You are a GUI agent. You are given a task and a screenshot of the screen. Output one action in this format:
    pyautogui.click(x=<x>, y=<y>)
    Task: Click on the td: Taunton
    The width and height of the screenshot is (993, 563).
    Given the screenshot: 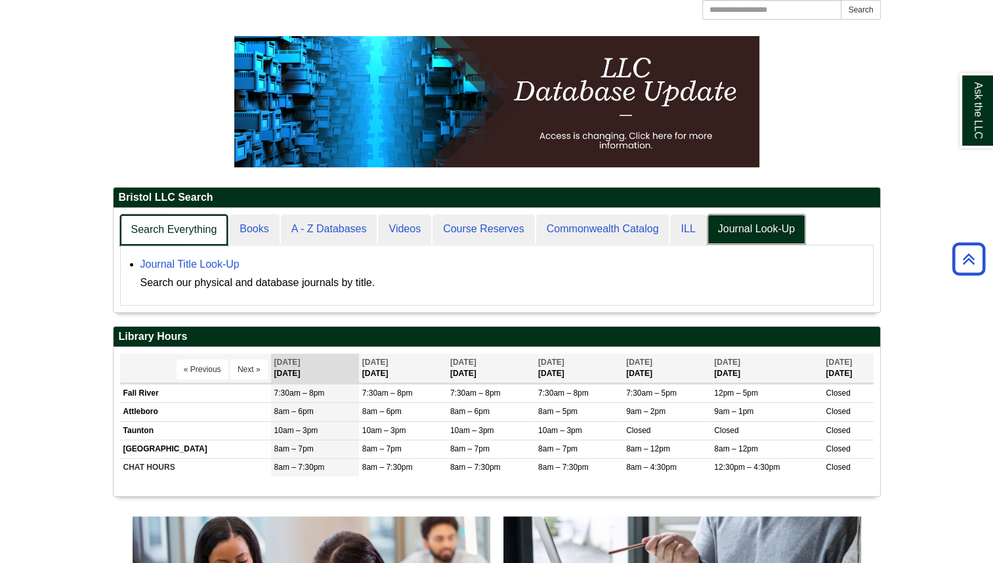 What is the action you would take?
    pyautogui.click(x=196, y=431)
    